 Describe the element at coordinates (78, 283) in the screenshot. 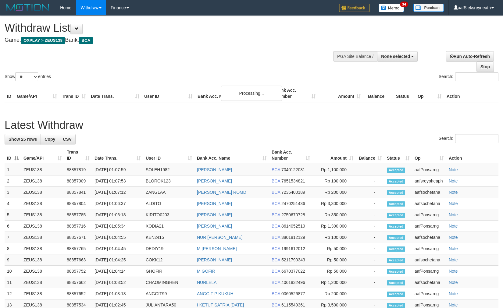

I see `td: 88857662` at that location.